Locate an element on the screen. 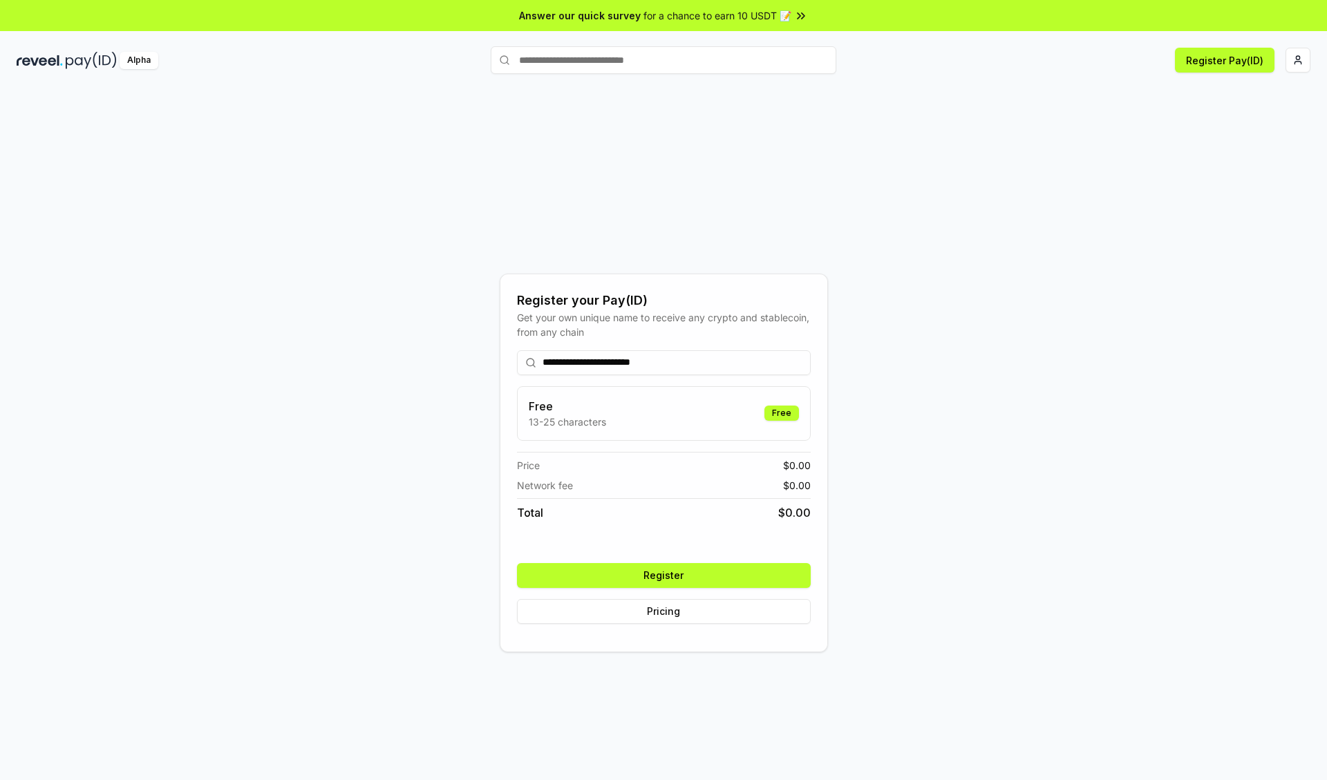 The image size is (1327, 780). span: Network fee is located at coordinates (545, 485).